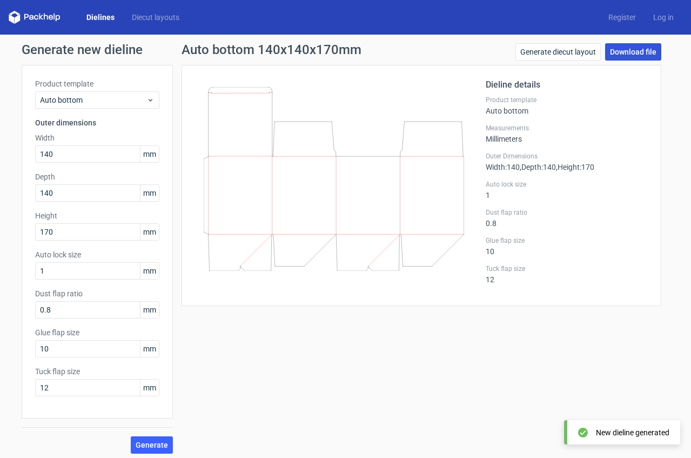 This screenshot has width=691, height=458. What do you see at coordinates (567, 218) in the screenshot?
I see `div: 0.8` at bounding box center [567, 218].